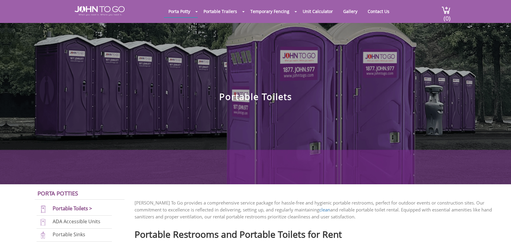  I want to click on a: clean, so click(325, 210).